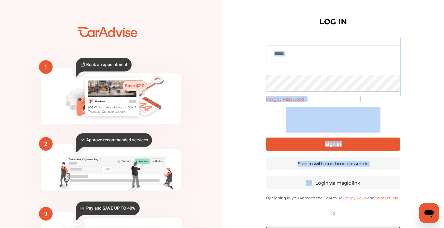 The width and height of the screenshot is (444, 228). Describe the element at coordinates (386, 197) in the screenshot. I see `a: Terms of Use` at that location.